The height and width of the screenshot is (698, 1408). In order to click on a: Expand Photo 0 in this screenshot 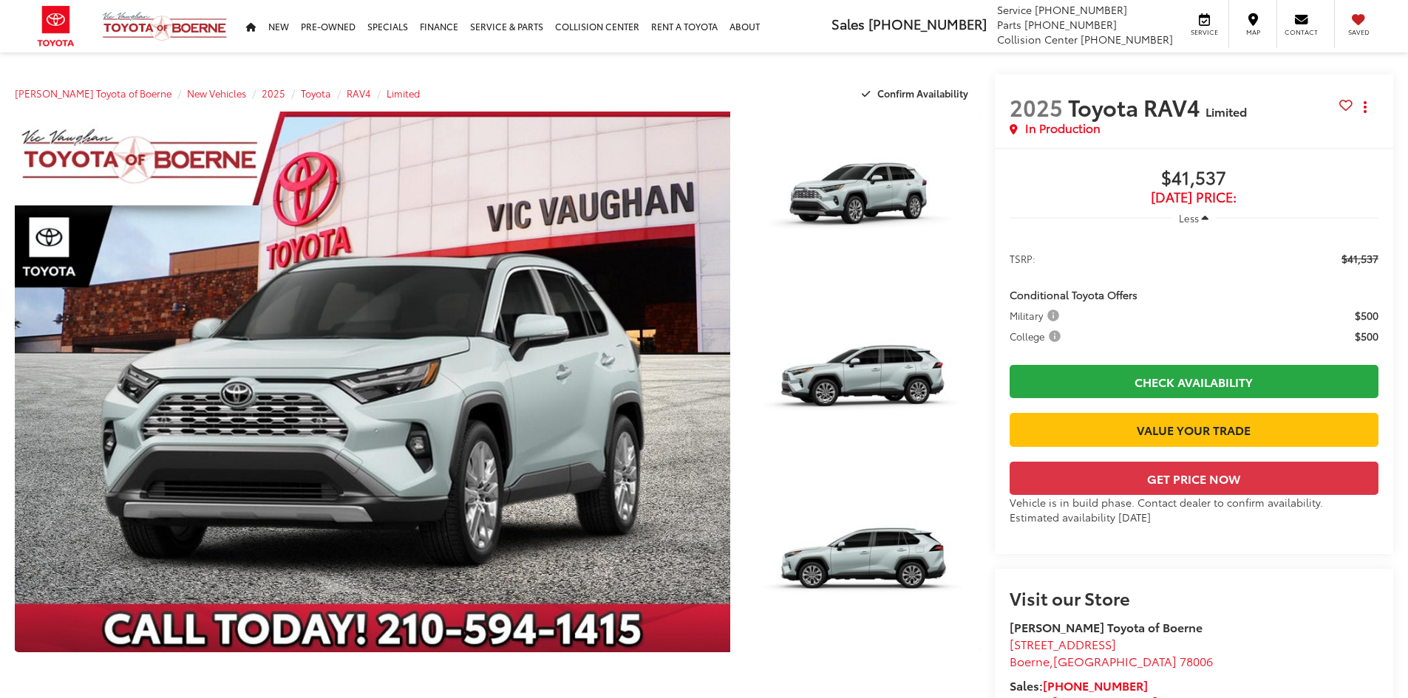, I will do `click(373, 382)`.